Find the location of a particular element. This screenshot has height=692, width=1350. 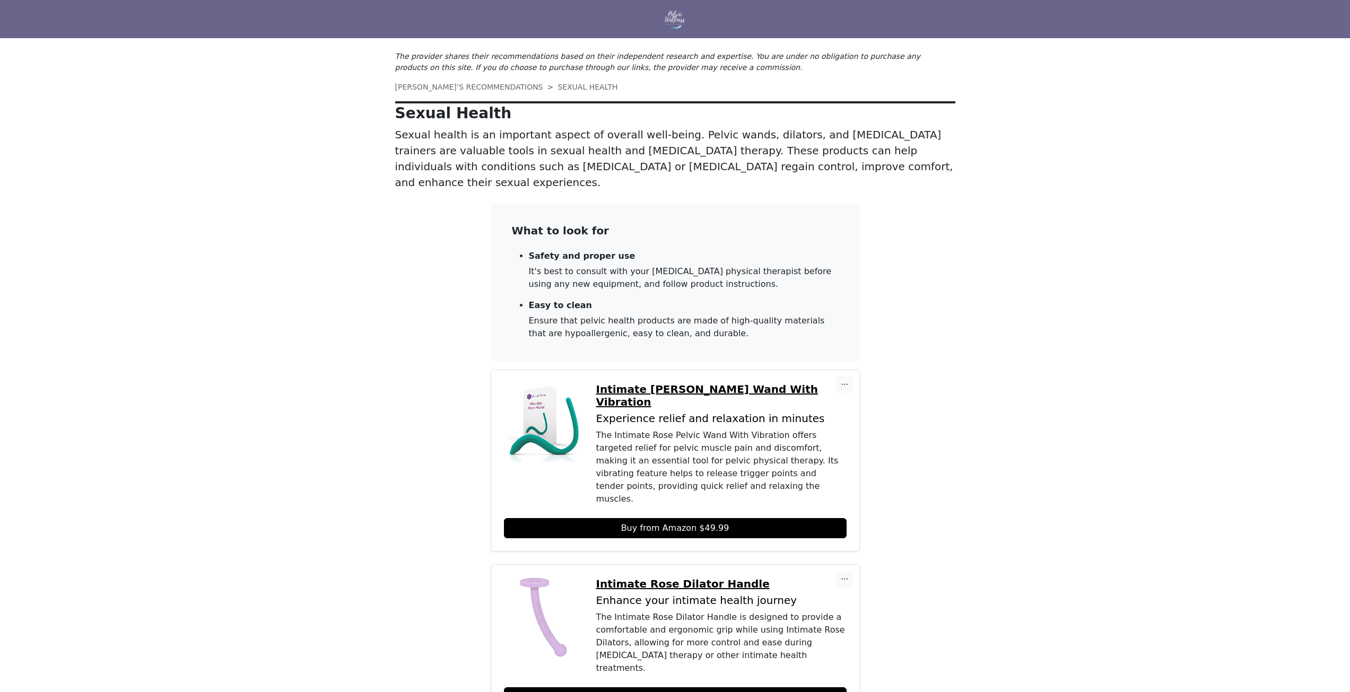

a: Intimate Rose Dilator Handle is located at coordinates (722, 584).